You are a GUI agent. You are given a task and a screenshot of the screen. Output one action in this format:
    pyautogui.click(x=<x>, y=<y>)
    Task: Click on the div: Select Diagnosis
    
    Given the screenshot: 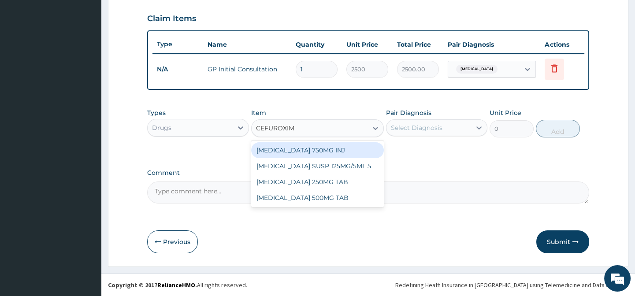 What is the action you would take?
    pyautogui.click(x=416, y=128)
    